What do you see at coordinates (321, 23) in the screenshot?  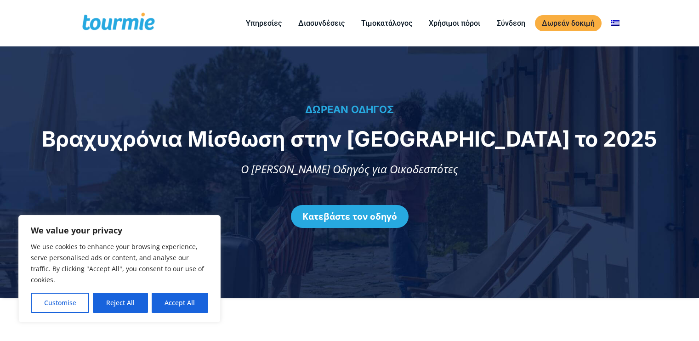 I see `a: Διασυνδέσεις` at bounding box center [321, 23].